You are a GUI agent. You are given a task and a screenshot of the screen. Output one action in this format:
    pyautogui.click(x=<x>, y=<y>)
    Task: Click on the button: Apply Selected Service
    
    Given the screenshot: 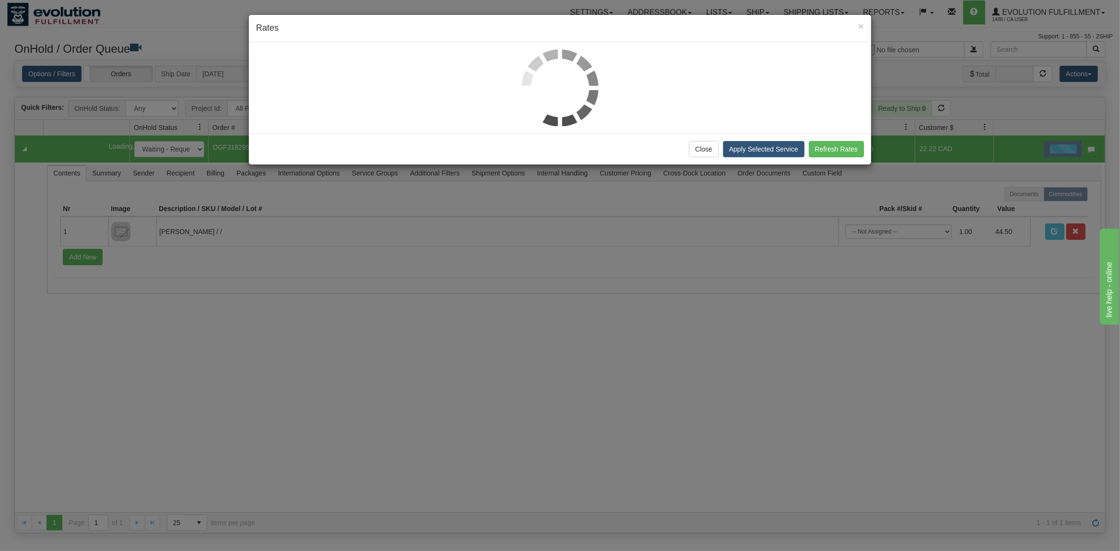 What is the action you would take?
    pyautogui.click(x=764, y=149)
    